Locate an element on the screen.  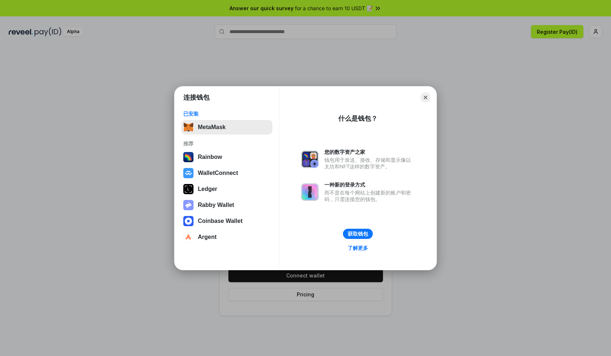
button: Ledger is located at coordinates (227, 189).